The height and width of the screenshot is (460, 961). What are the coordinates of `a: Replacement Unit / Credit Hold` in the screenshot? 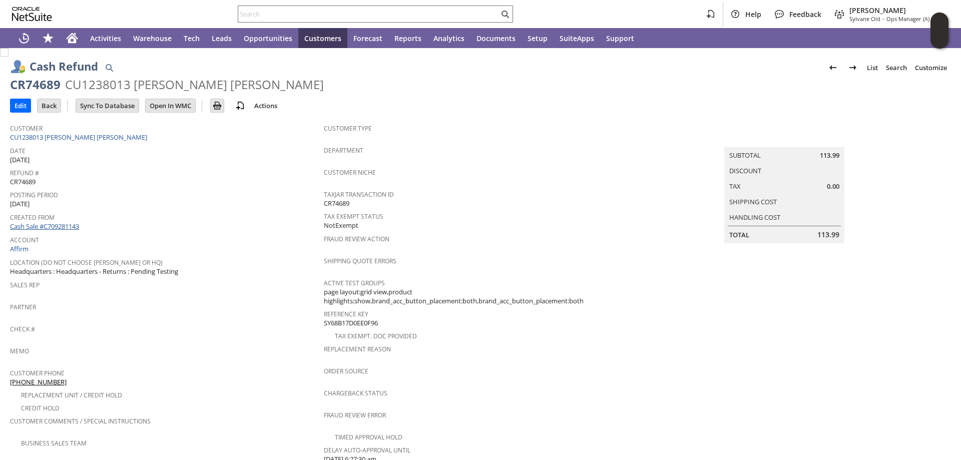 It's located at (72, 395).